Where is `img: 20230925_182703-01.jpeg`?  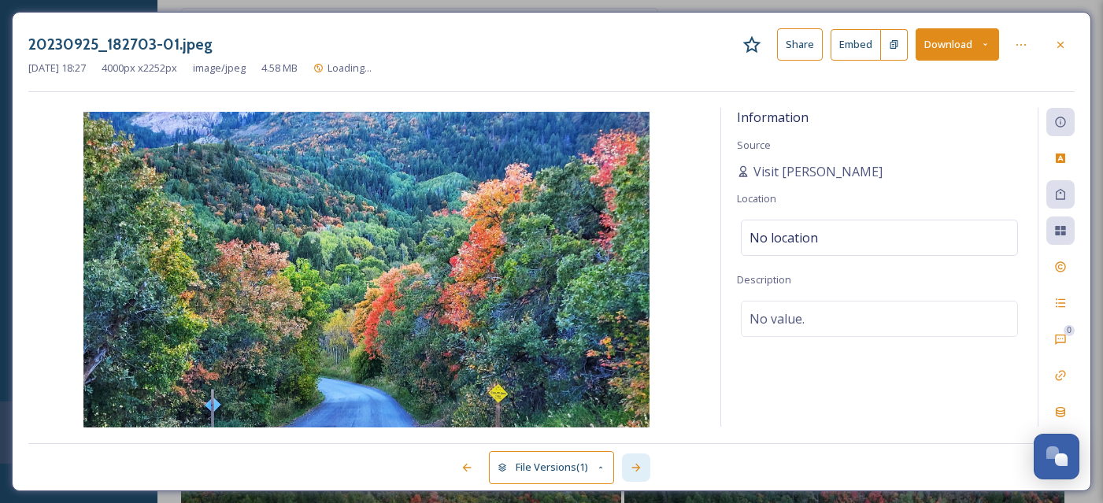
img: 20230925_182703-01.jpeg is located at coordinates (366, 271).